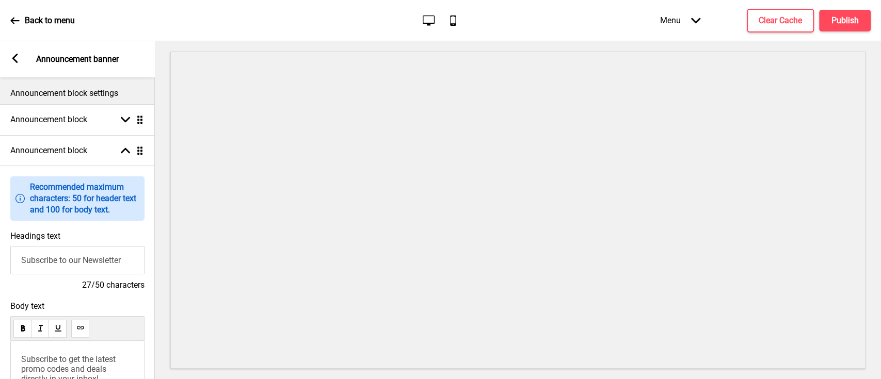 This screenshot has width=881, height=379. Describe the element at coordinates (40, 329) in the screenshot. I see `button: italic` at that location.